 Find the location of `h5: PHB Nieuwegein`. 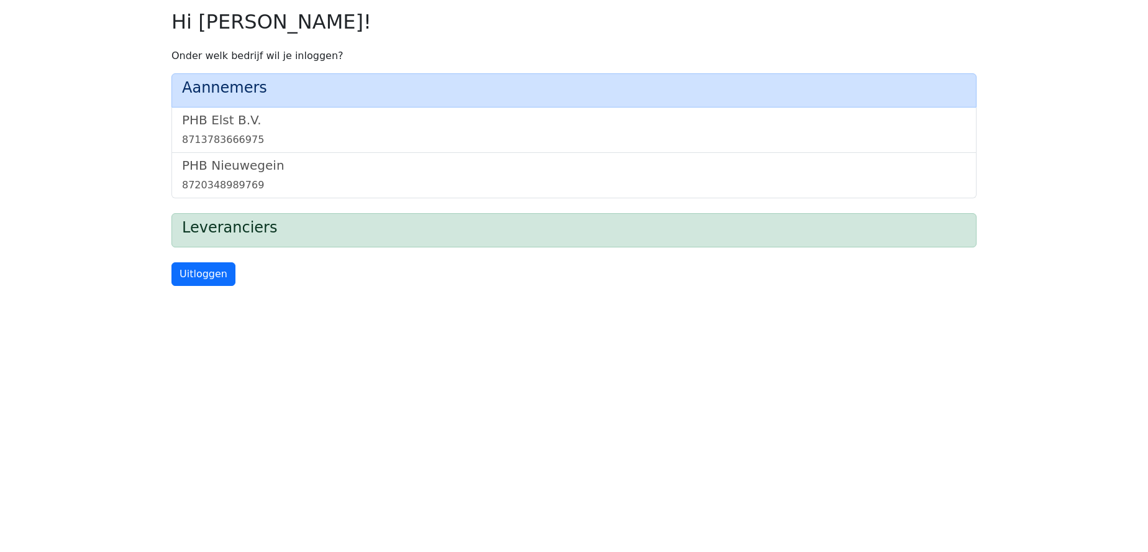

h5: PHB Nieuwegein is located at coordinates (574, 165).